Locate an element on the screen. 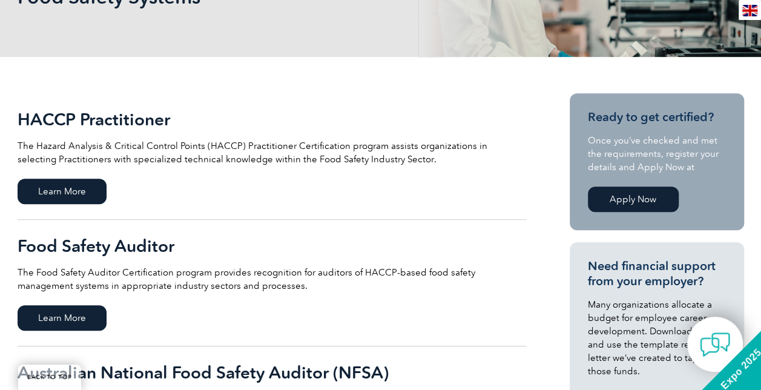  h2: HACCP Practitioner is located at coordinates (272, 119).